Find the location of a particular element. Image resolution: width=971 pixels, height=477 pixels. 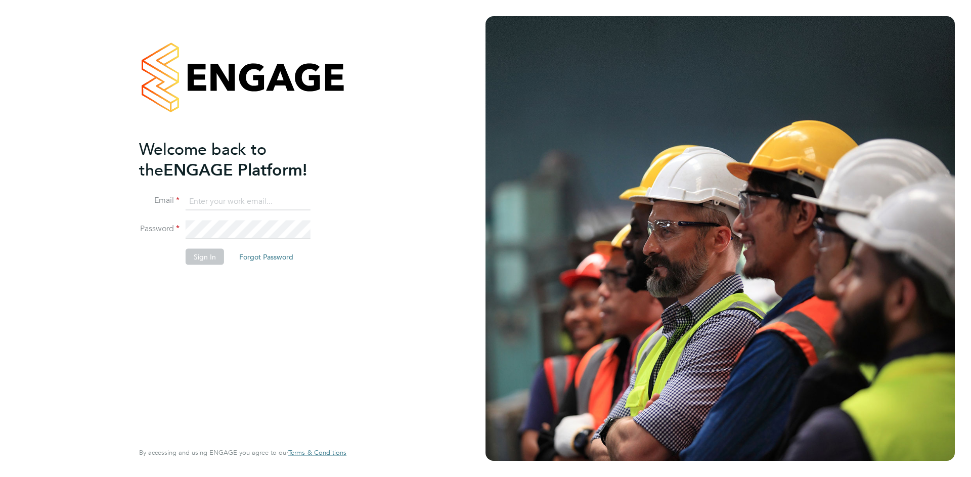

span: Welcome back to the is located at coordinates (203, 159).